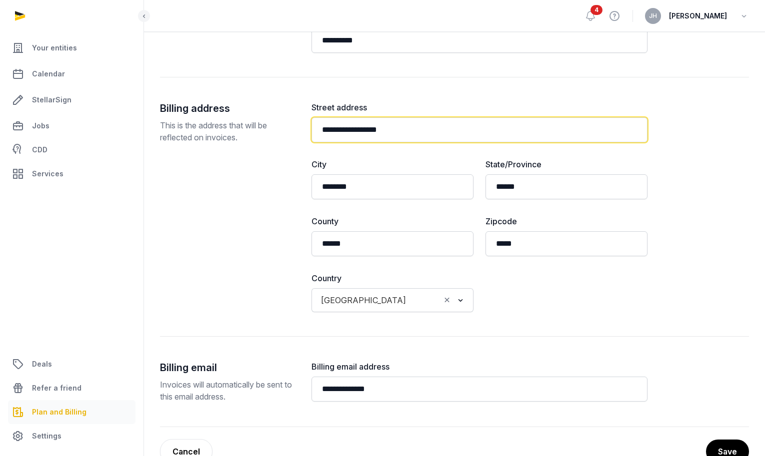 The height and width of the screenshot is (456, 765). I want to click on span: Deals, so click(42, 364).